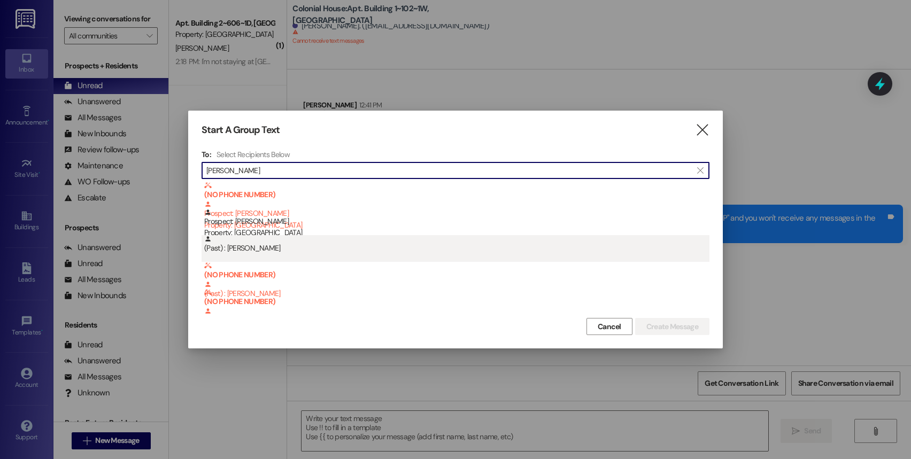 The width and height of the screenshot is (911, 459). I want to click on h3: Start A Group Text, so click(241, 130).